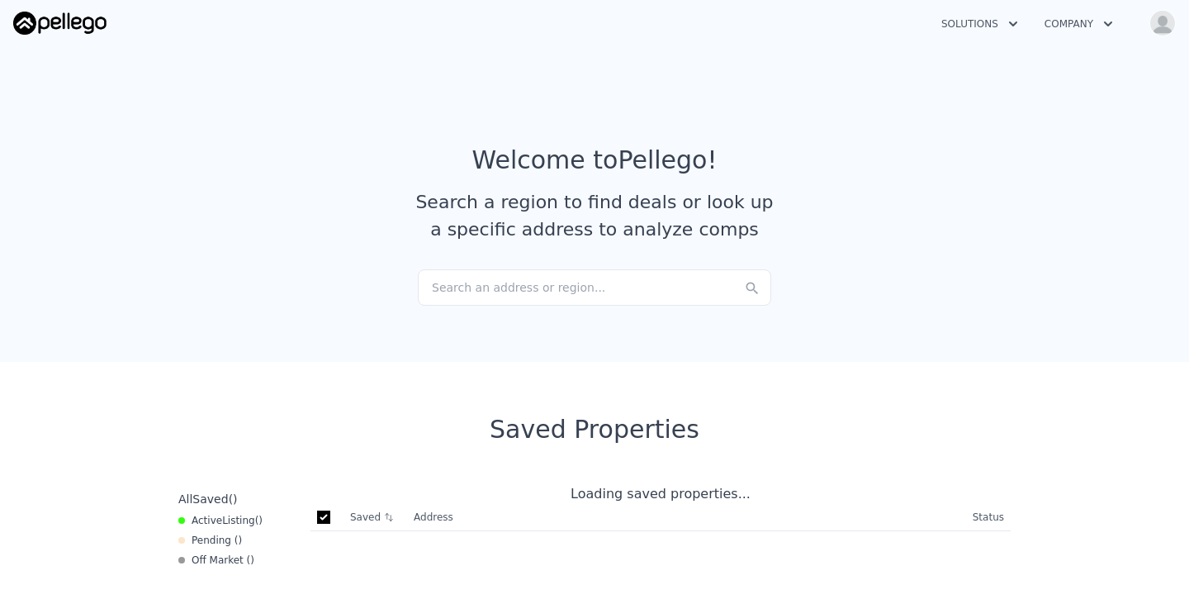 The height and width of the screenshot is (604, 1189). What do you see at coordinates (59, 23) in the screenshot?
I see `img: Pellego` at bounding box center [59, 23].